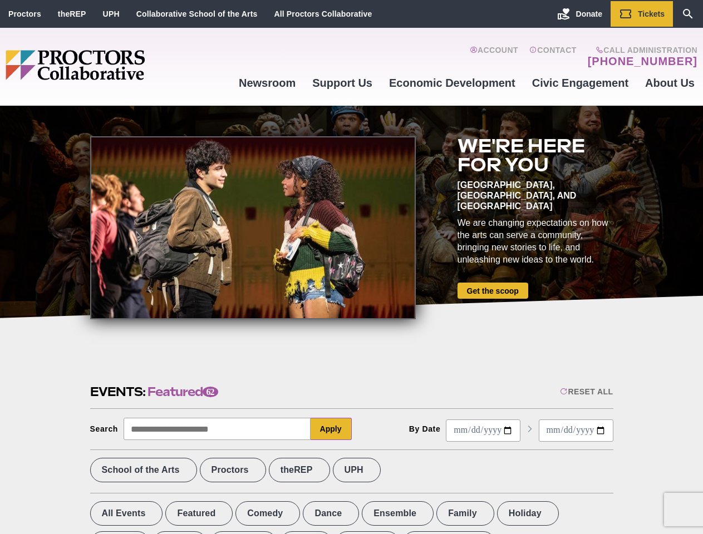  Describe the element at coordinates (342, 83) in the screenshot. I see `a: Support Us` at that location.